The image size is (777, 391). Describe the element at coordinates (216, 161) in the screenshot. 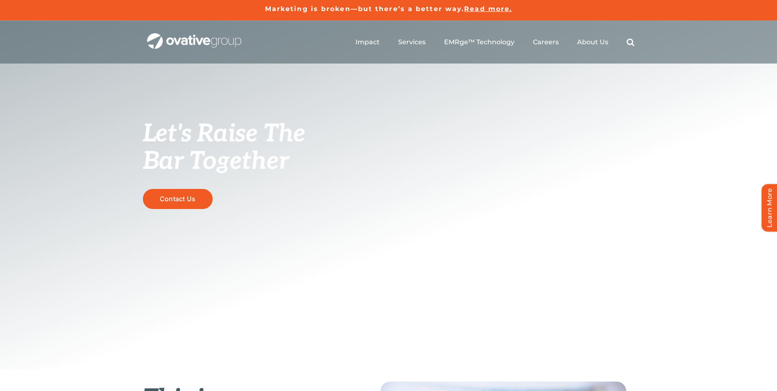

I see `span: Bar Together` at that location.